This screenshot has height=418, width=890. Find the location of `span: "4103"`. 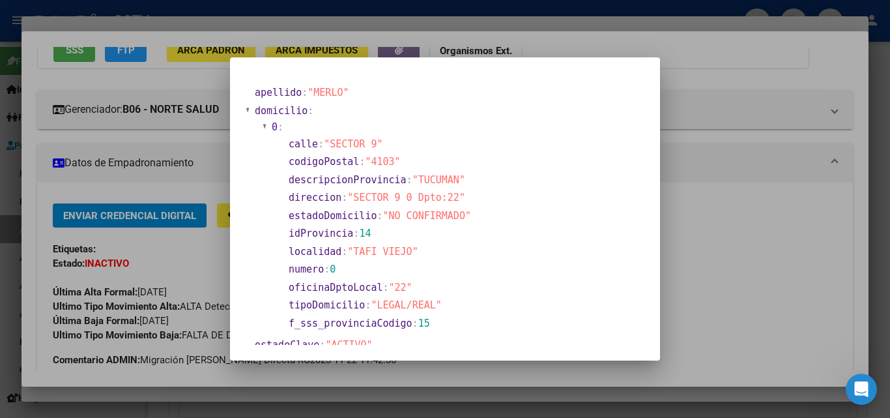

span: "4103" is located at coordinates (382, 162).